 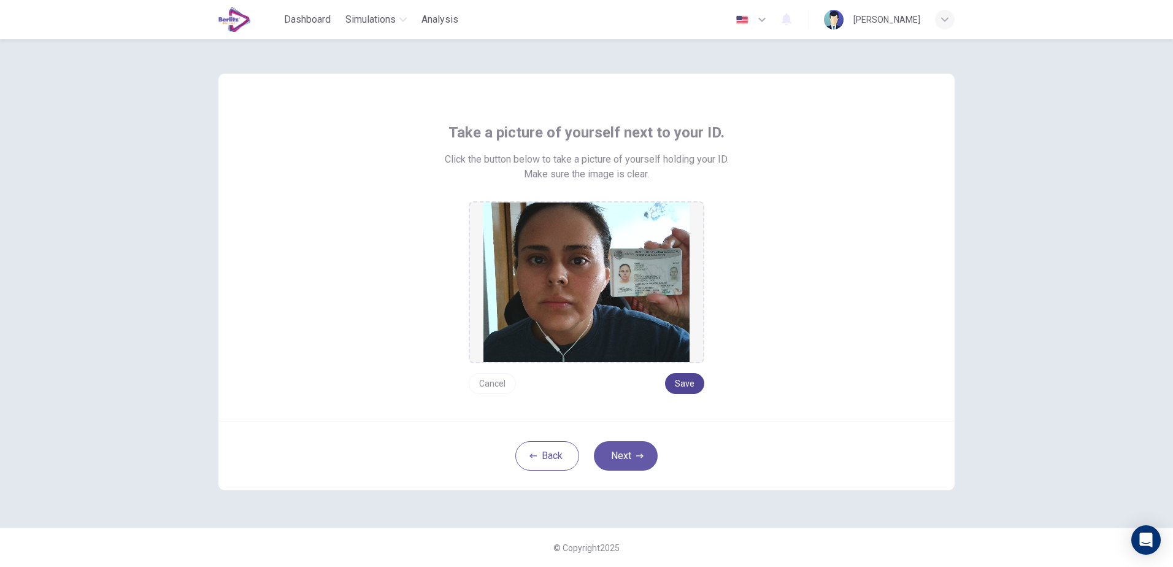 What do you see at coordinates (307, 20) in the screenshot?
I see `span: Dashboard` at bounding box center [307, 20].